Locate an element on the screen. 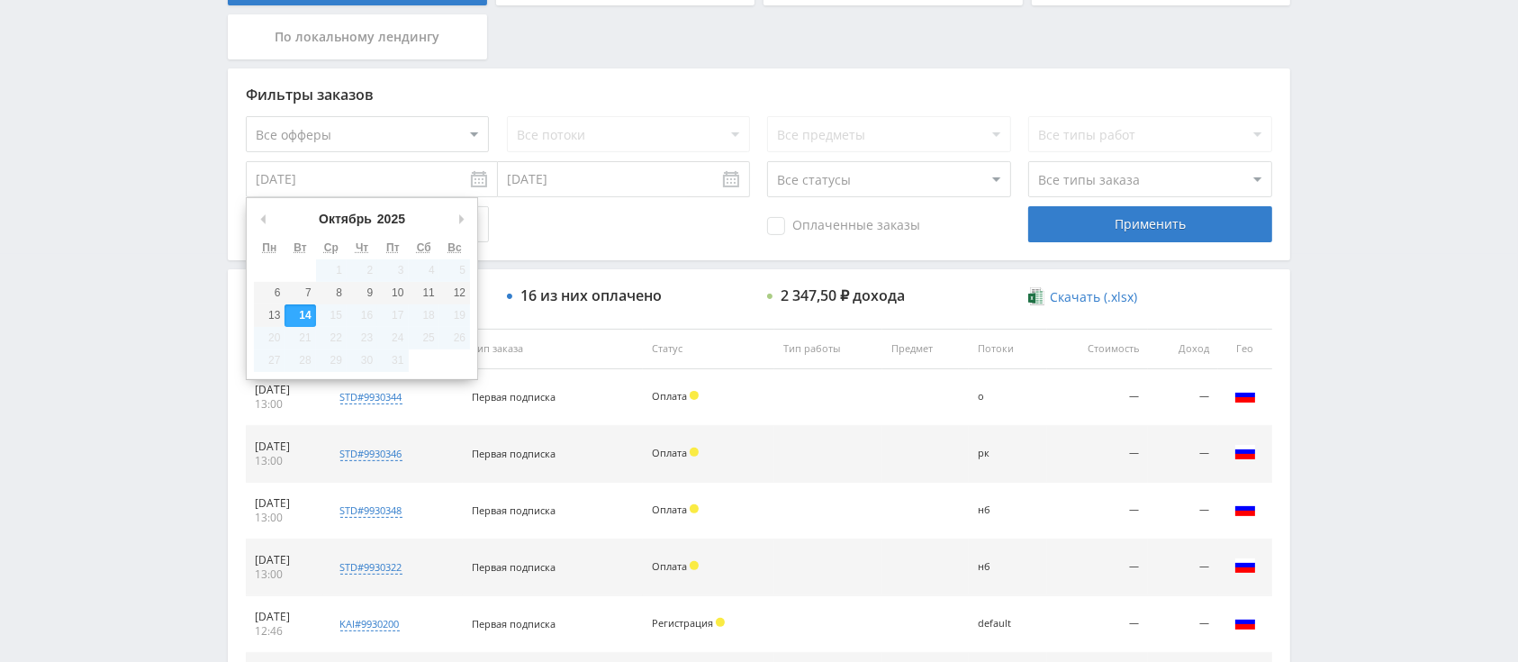 This screenshot has height=662, width=1518. th: Тип заказа is located at coordinates (553, 348).